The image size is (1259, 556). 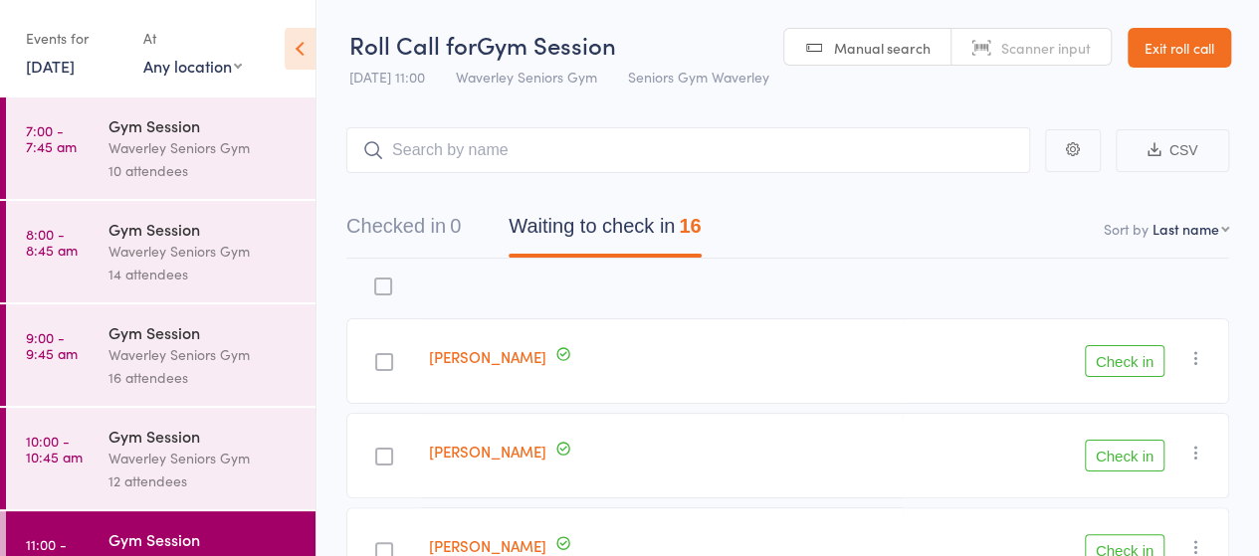 What do you see at coordinates (54, 449) in the screenshot?
I see `time: 10:00 - 10:45 am` at bounding box center [54, 449].